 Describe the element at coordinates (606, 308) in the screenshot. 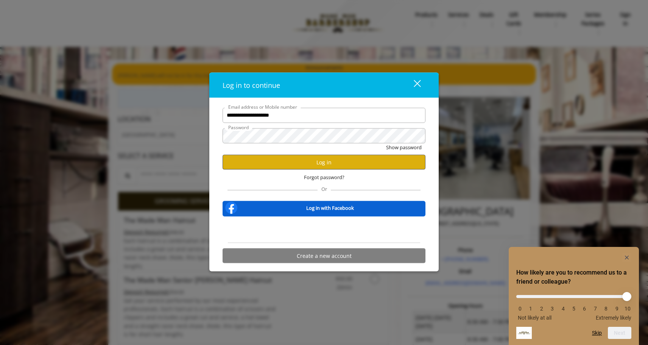

I see `li: 8` at that location.